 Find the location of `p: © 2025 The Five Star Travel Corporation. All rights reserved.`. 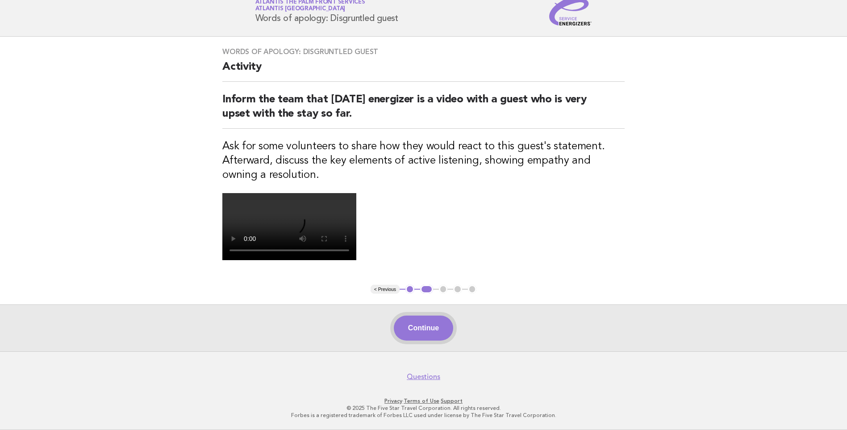

p: © 2025 The Five Star Travel Corporation. All rights reserved. is located at coordinates (424, 408).